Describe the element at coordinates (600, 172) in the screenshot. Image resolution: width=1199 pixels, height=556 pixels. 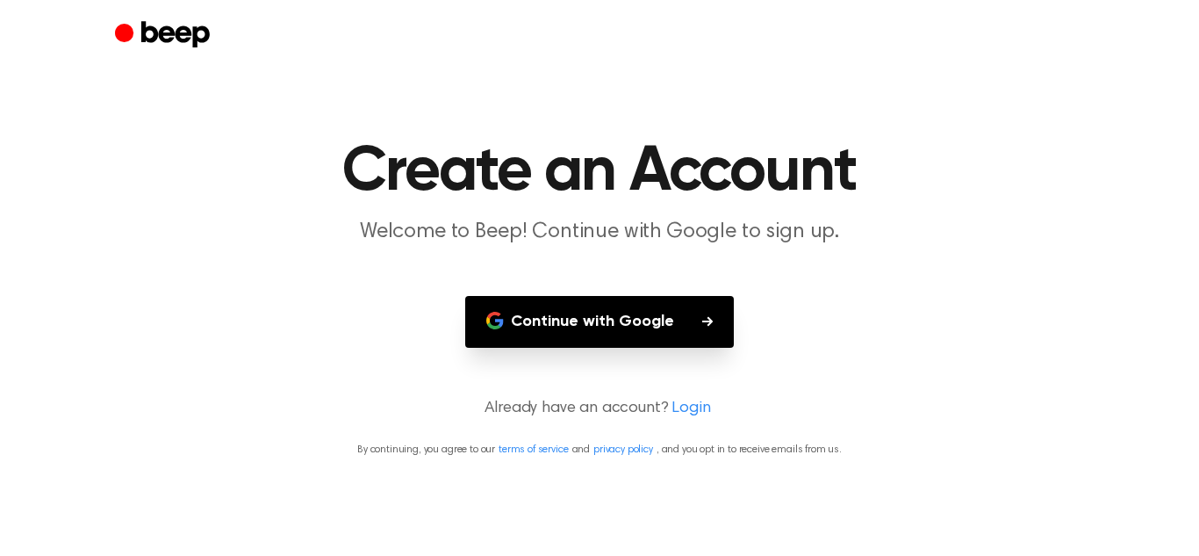
I see `h1: Create an Account` at that location.